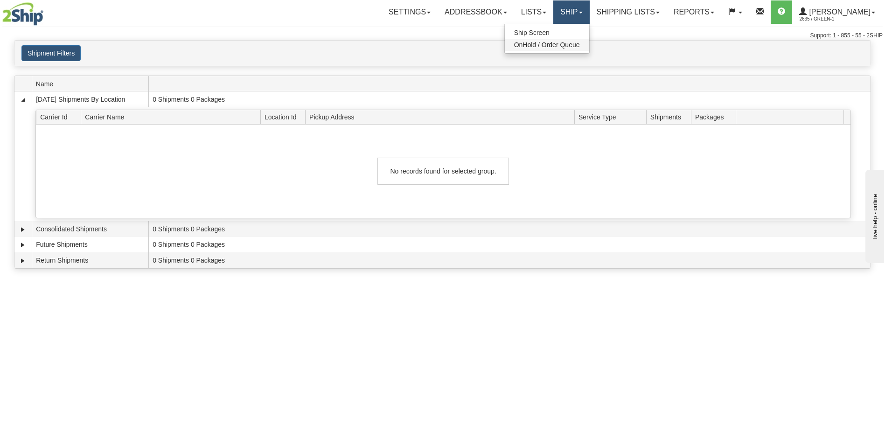 The height and width of the screenshot is (431, 885). Describe the element at coordinates (612, 117) in the screenshot. I see `span: Service Type` at that location.